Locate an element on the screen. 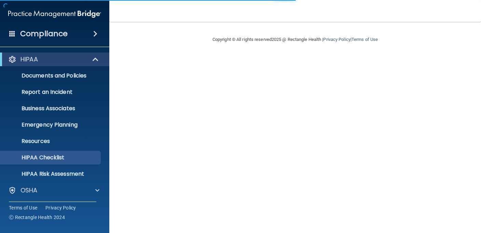 The width and height of the screenshot is (481, 233). a: OSHA is located at coordinates (54, 190).